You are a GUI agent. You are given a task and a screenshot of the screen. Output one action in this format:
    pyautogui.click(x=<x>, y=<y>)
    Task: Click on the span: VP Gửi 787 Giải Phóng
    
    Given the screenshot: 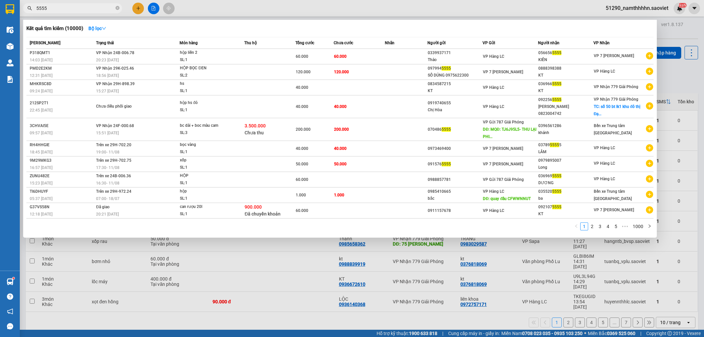 What is the action you would take?
    pyautogui.click(x=503, y=180)
    